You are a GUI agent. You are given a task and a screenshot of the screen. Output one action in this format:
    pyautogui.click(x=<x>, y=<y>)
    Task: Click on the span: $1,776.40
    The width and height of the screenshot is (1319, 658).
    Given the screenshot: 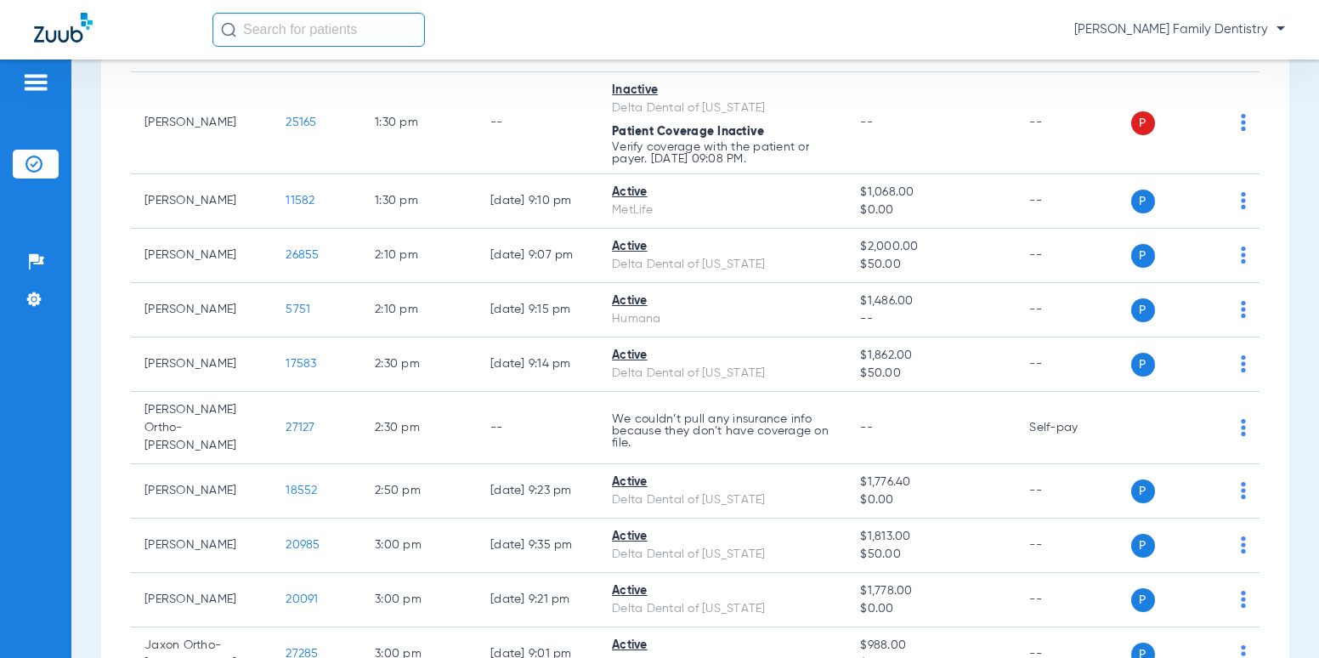 What is the action you would take?
    pyautogui.click(x=931, y=482)
    